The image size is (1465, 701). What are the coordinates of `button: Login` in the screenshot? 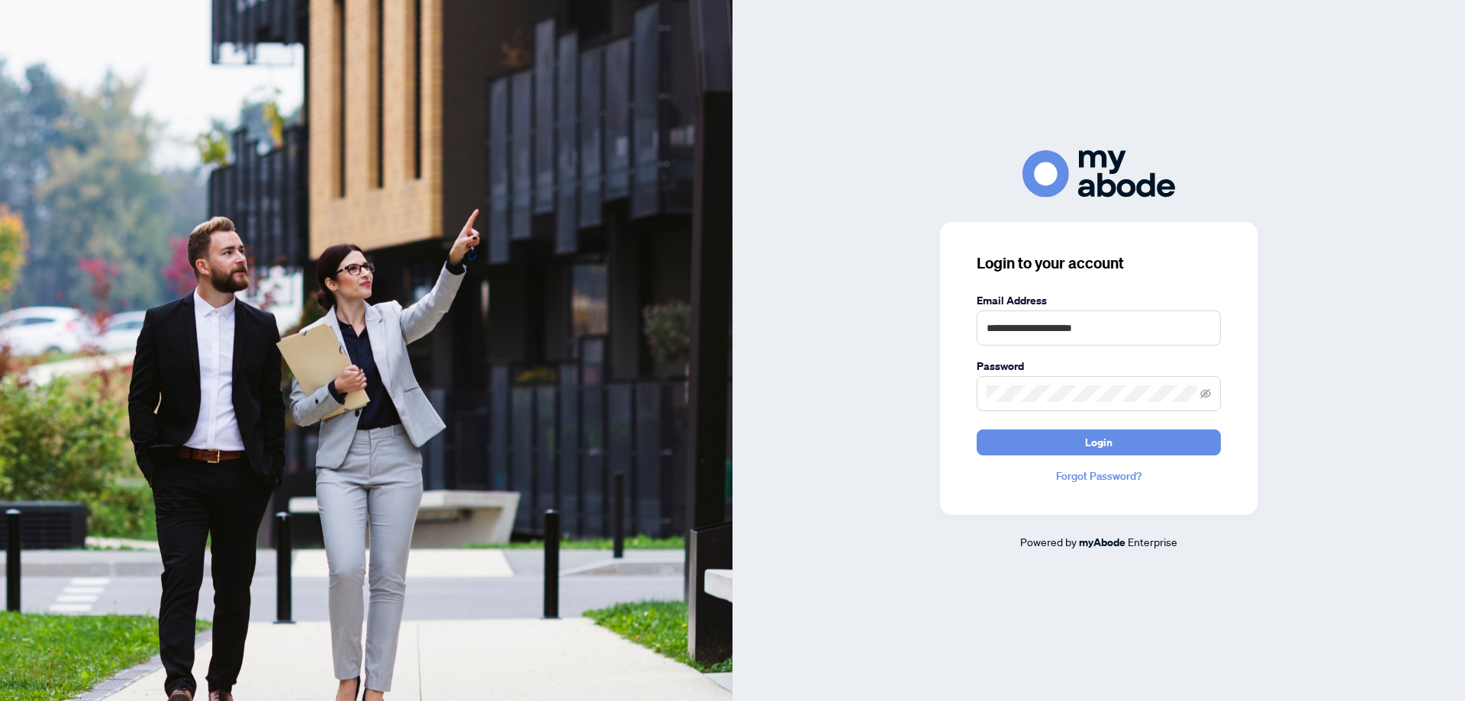 It's located at (1099, 443).